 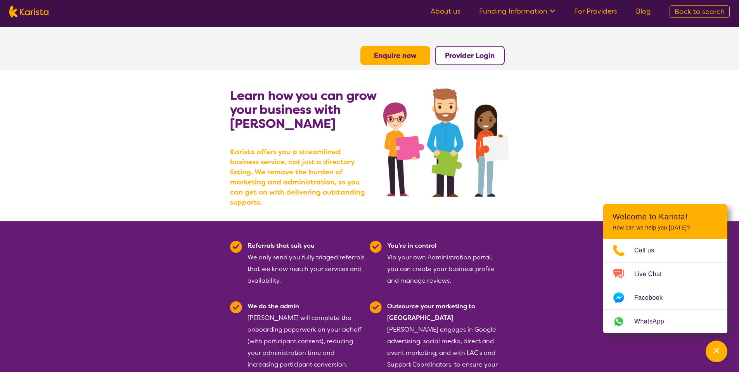 What do you see at coordinates (412, 245) in the screenshot?
I see `b: You're in control` at bounding box center [412, 245].